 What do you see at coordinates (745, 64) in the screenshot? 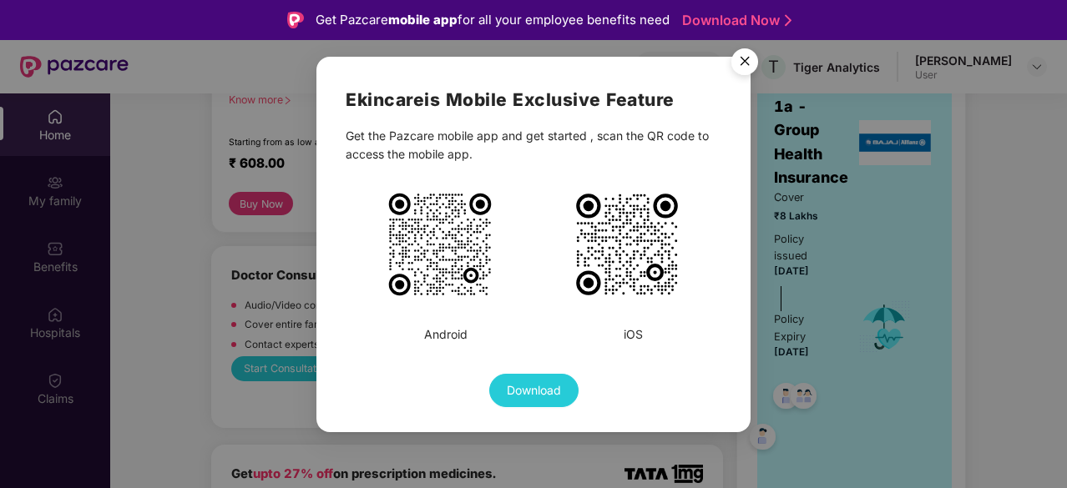
I see `img: svg+xml;base64,PHN2ZyB4bWxucz0iaHR0cDovL3d3dy53My5vcmcvMjAwMC9zdmciIHdpZHRoPSI1NiIgaGVpZ2h0PSI1Ni...` at bounding box center [745, 64].